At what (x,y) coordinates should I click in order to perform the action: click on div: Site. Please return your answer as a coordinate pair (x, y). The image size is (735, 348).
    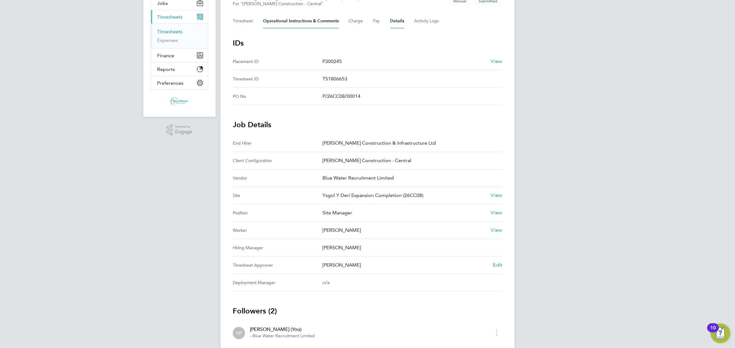
    Looking at the image, I should click on (277, 196).